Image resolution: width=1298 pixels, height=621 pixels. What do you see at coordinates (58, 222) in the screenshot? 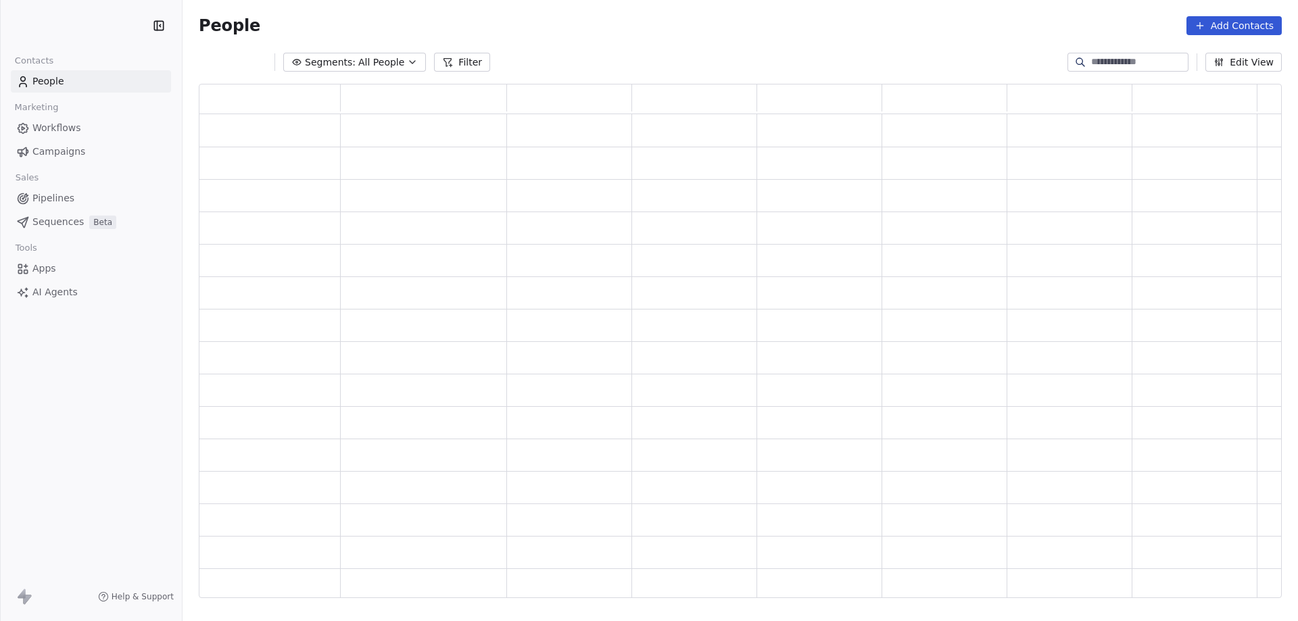
I see `span: Sequences` at bounding box center [58, 222].